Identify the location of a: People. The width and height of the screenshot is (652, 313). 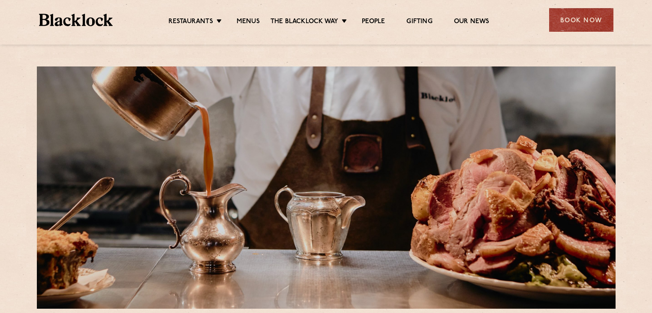
(373, 22).